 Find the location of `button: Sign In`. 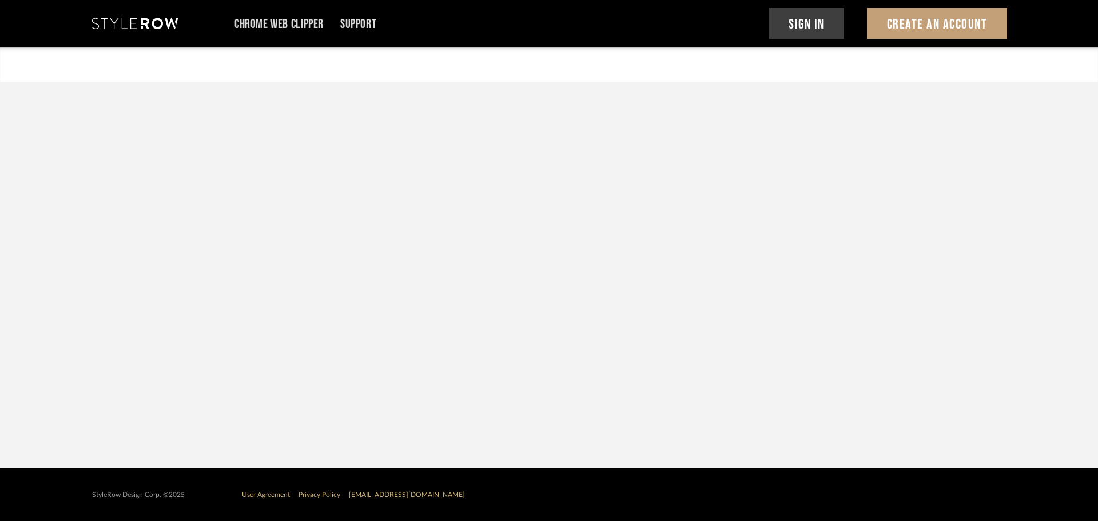

button: Sign In is located at coordinates (807, 23).